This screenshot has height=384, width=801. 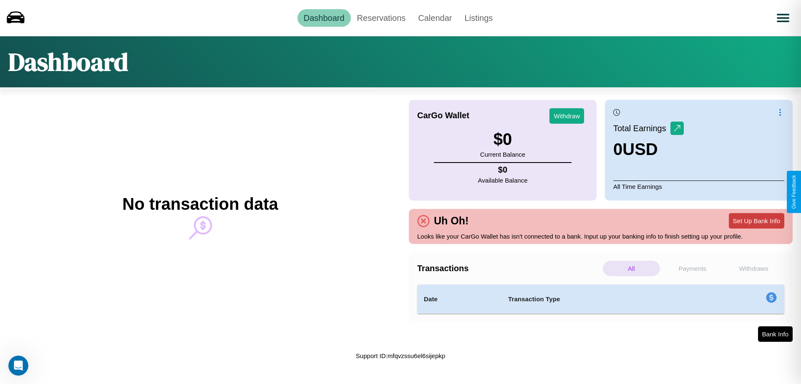 I want to click on h2: No transaction data, so click(x=200, y=204).